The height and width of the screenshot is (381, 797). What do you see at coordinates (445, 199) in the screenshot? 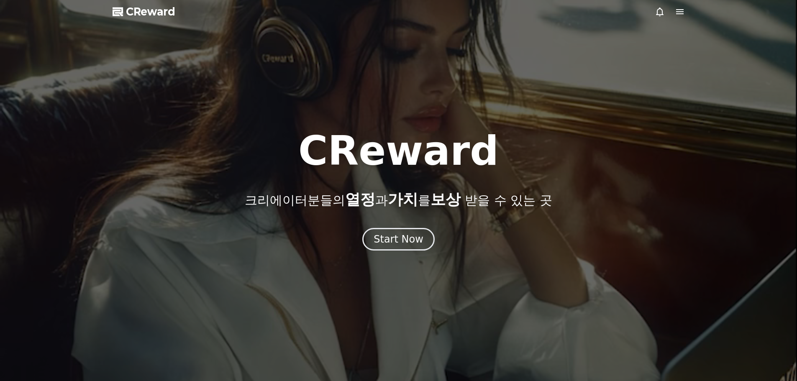
I see `span: 보상` at bounding box center [445, 199].